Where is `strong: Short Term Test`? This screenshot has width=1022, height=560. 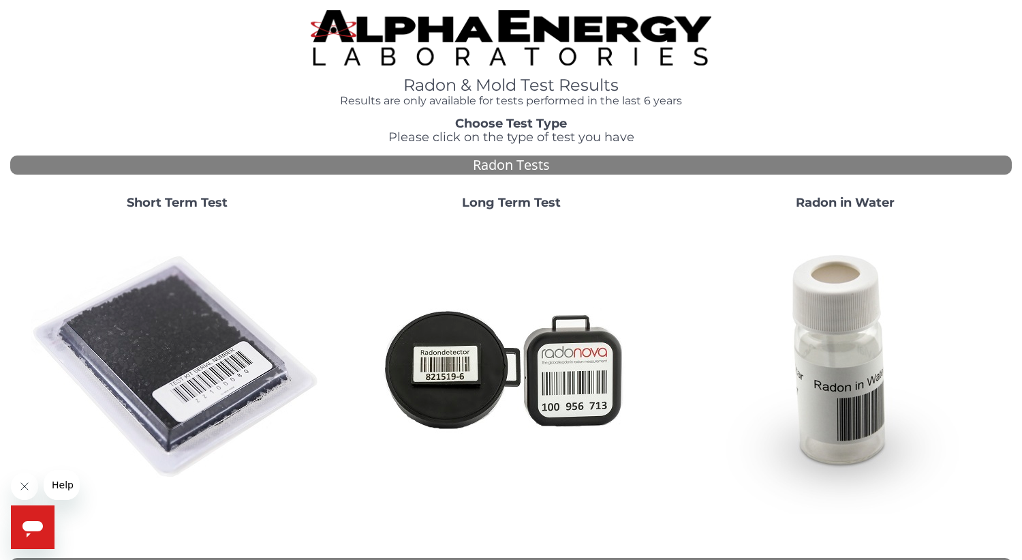
strong: Short Term Test is located at coordinates (177, 202).